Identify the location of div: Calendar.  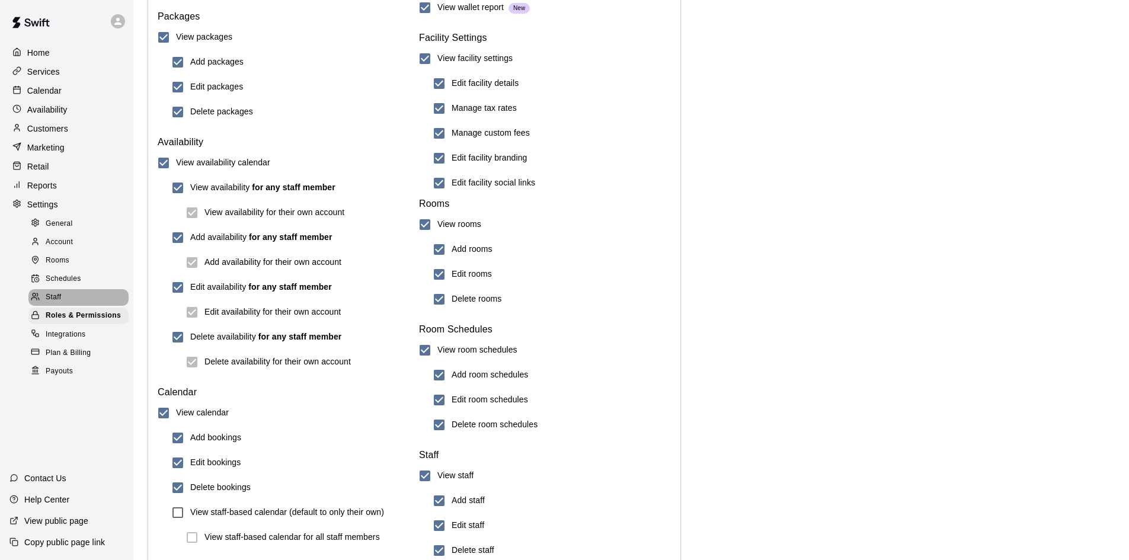
(66, 91).